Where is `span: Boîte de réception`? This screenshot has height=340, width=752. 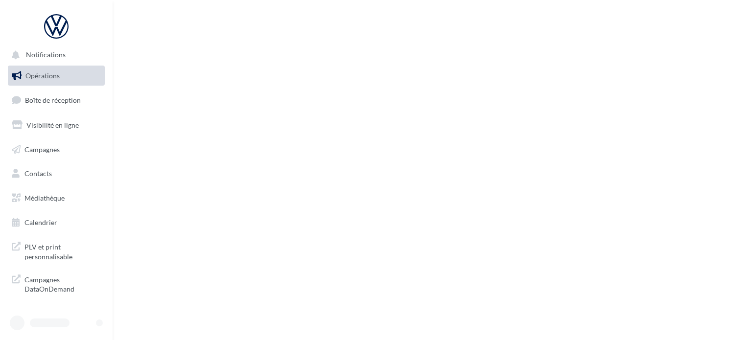 span: Boîte de réception is located at coordinates (53, 100).